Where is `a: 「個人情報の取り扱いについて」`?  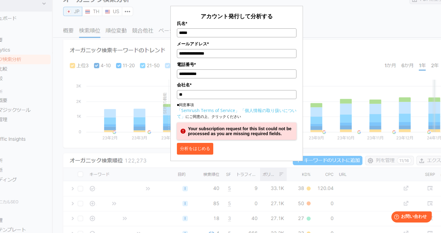 a: 「個人情報の取り扱いについて」 is located at coordinates (237, 113).